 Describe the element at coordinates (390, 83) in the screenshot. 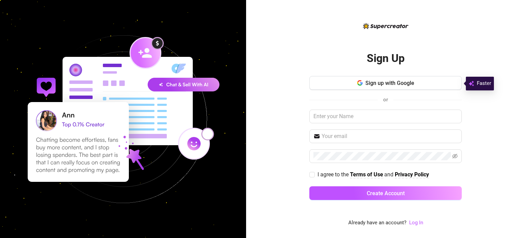

I see `span: Sign up with Google` at that location.